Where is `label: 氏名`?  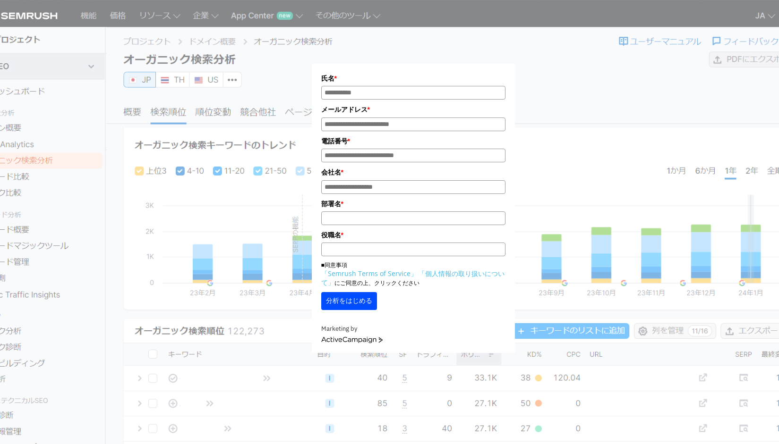
label: 氏名 is located at coordinates (413, 78).